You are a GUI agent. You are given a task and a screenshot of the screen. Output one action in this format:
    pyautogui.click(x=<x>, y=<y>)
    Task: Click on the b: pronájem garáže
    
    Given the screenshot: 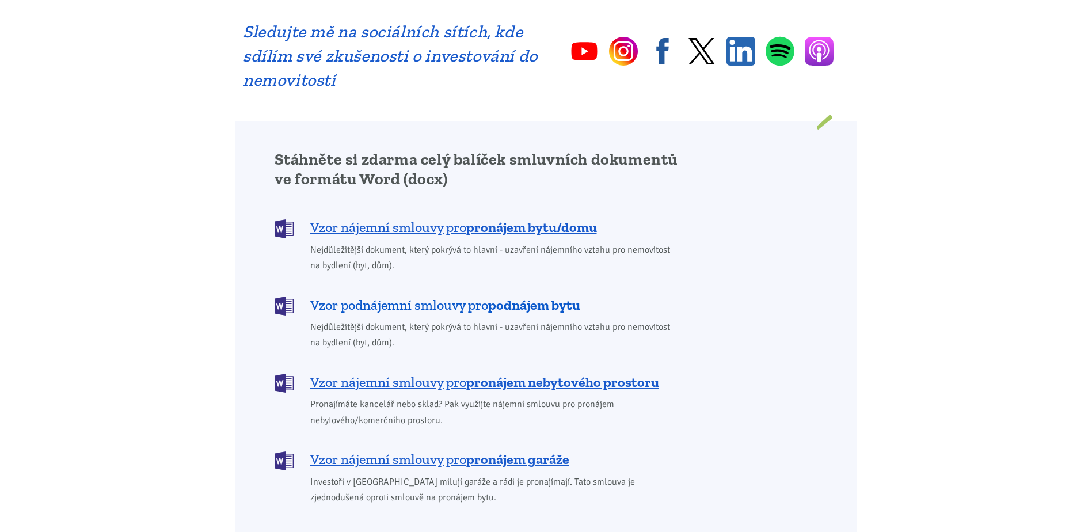 What is the action you would take?
    pyautogui.click(x=518, y=459)
    